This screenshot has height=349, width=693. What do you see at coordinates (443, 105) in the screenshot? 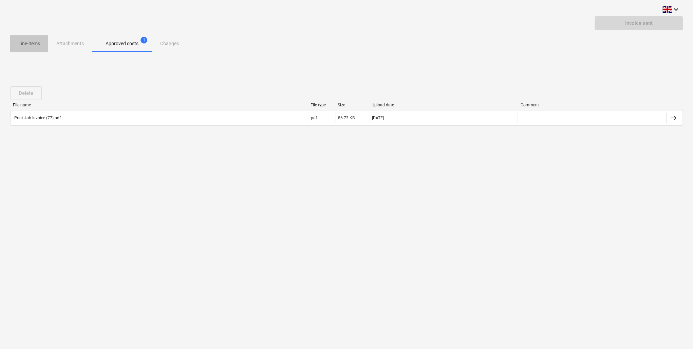
I see `div: Upload date` at bounding box center [443, 105].